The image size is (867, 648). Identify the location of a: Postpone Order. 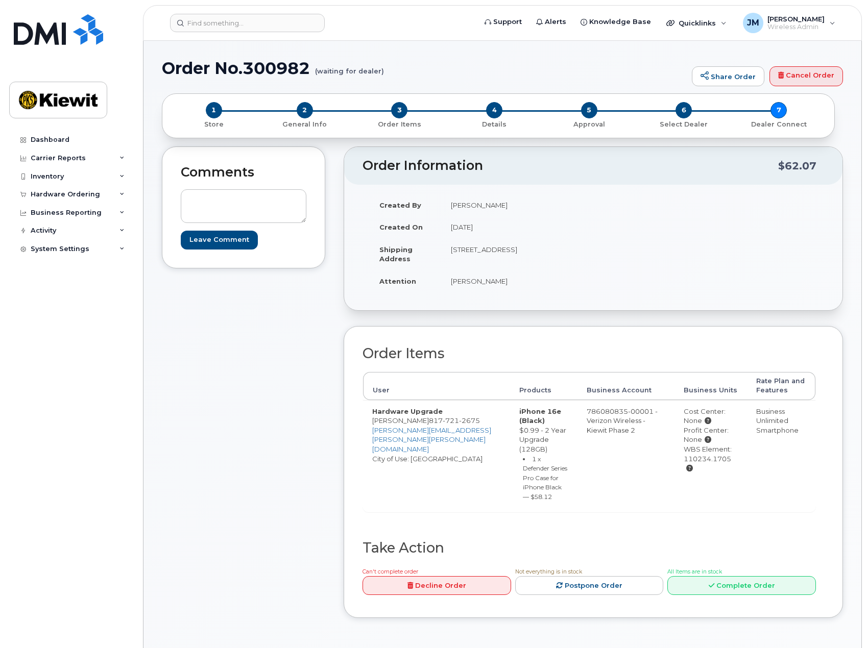
(589, 585).